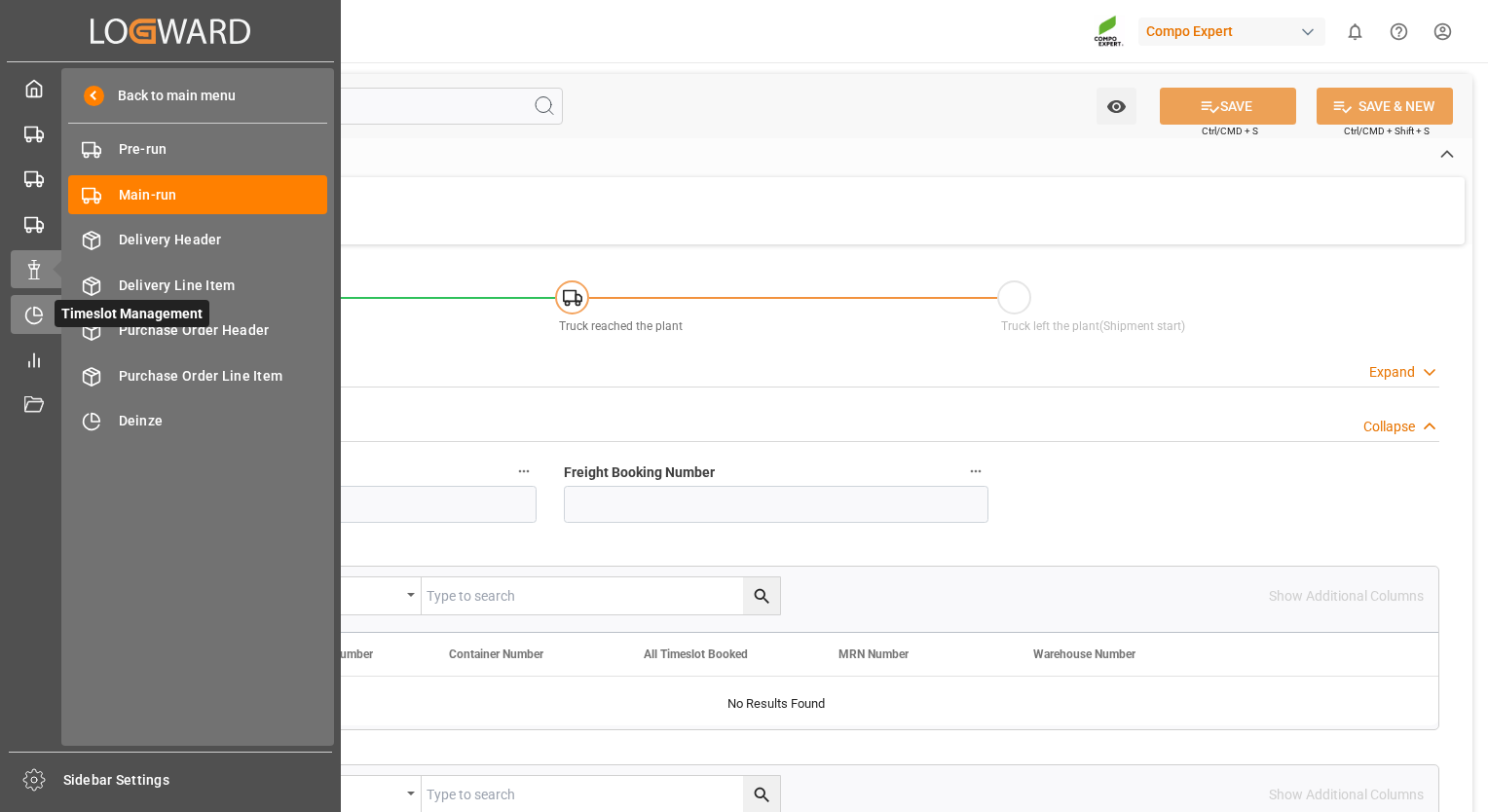  Describe the element at coordinates (1109, 32) in the screenshot. I see `img: Screenshot%202023-09-29%20at%2010.02.21.png_1712312052.png` at that location.